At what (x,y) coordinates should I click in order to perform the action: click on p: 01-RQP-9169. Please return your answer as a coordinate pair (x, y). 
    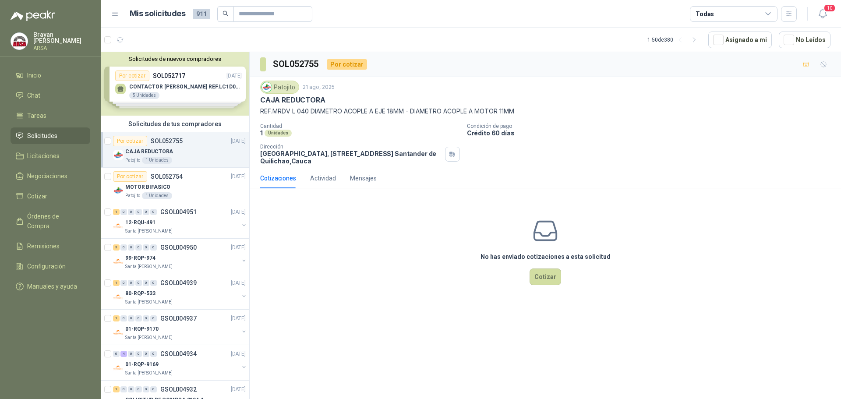
    Looking at the image, I should click on (142, 364).